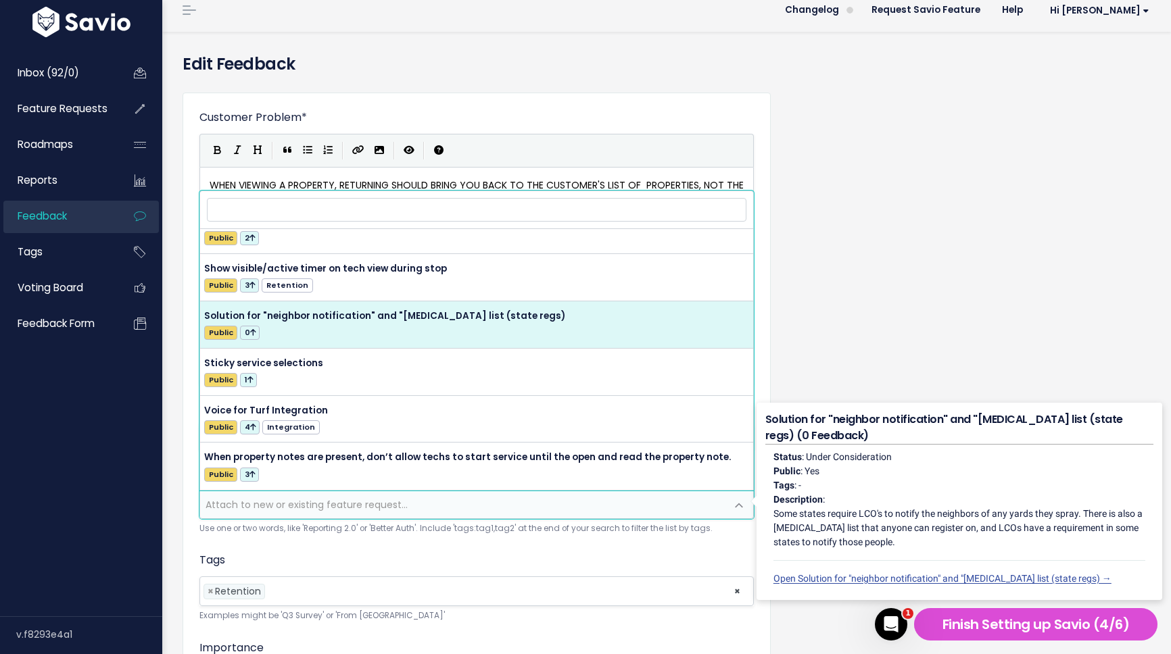 Image resolution: width=1171 pixels, height=654 pixels. I want to click on a: Feature Requests, so click(57, 109).